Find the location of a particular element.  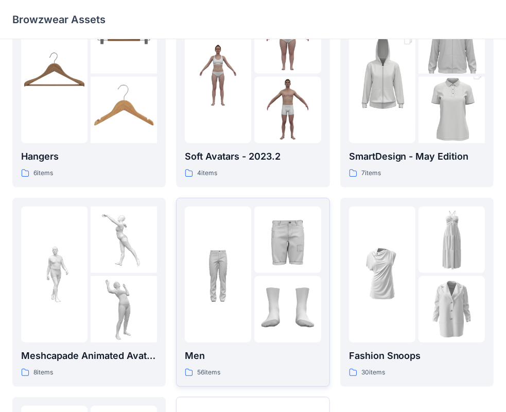

a: folder 1folder 2folder 3Men56items is located at coordinates (253, 292).